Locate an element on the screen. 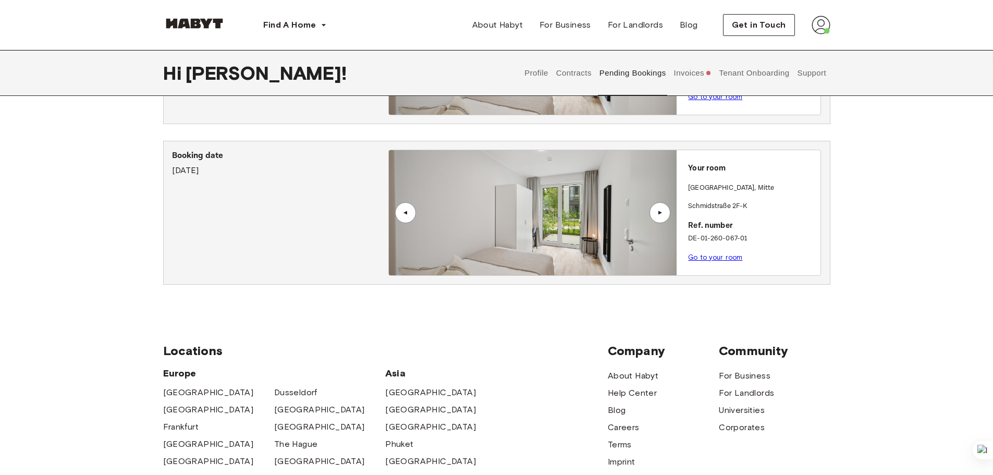  a: Frankfurt is located at coordinates (181, 427).